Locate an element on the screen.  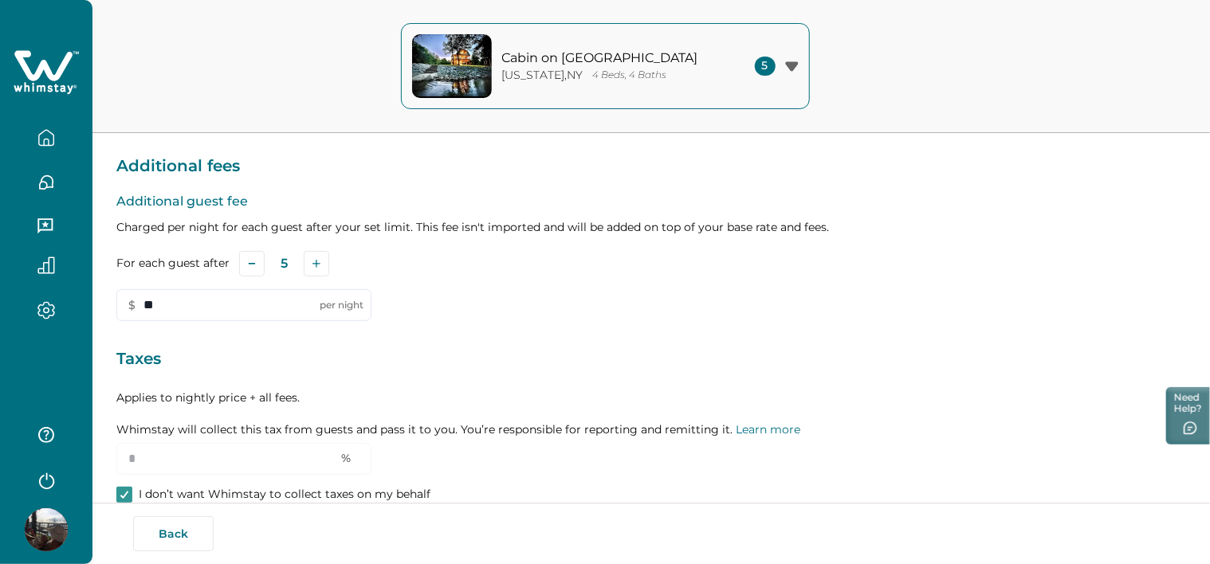
button: Subtract is located at coordinates (252, 264).